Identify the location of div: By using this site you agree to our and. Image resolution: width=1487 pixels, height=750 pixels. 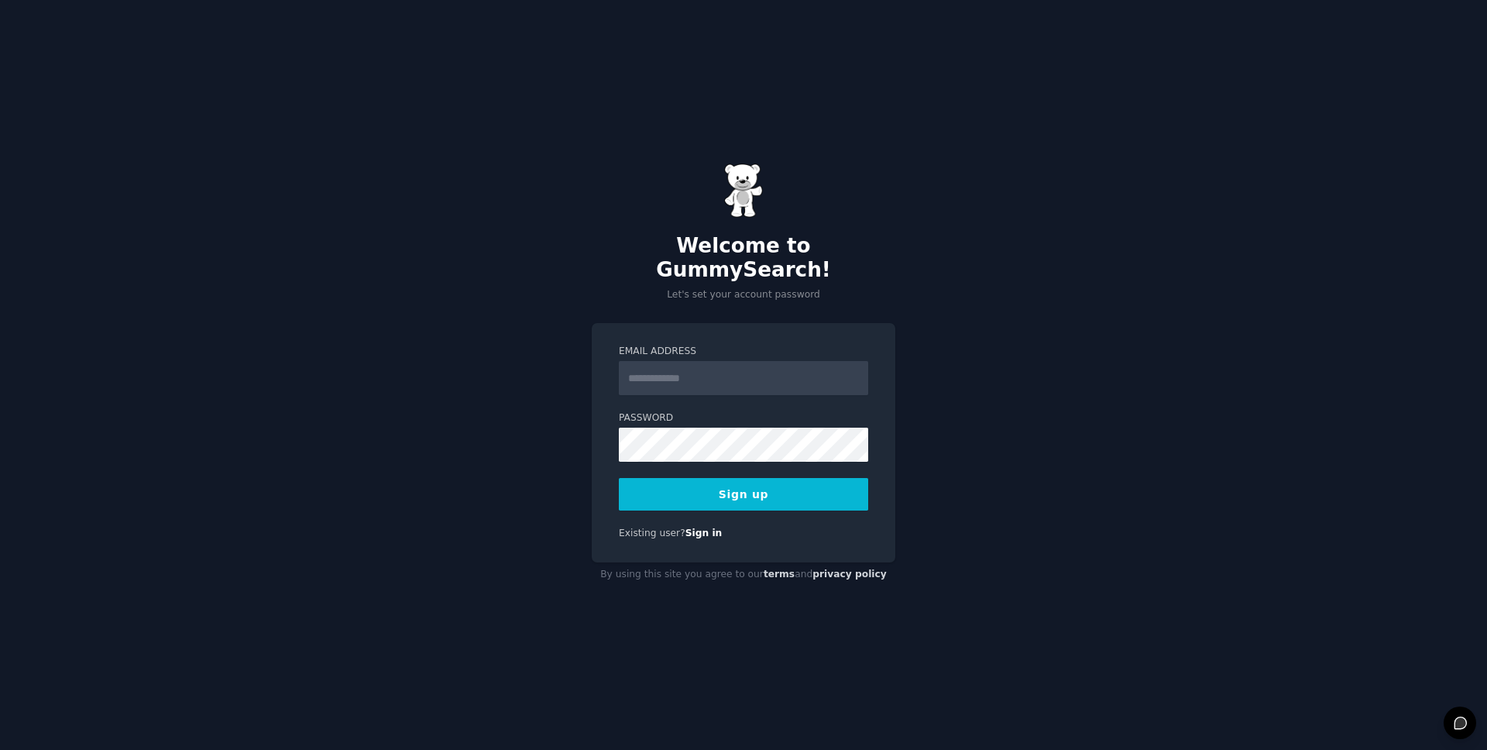
(743, 575).